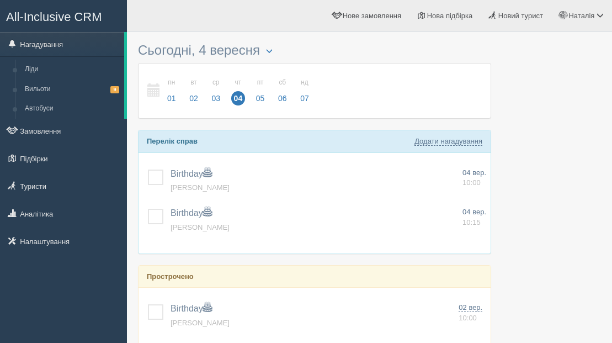 The width and height of the screenshot is (612, 343). Describe the element at coordinates (260, 98) in the screenshot. I see `span: 05` at that location.